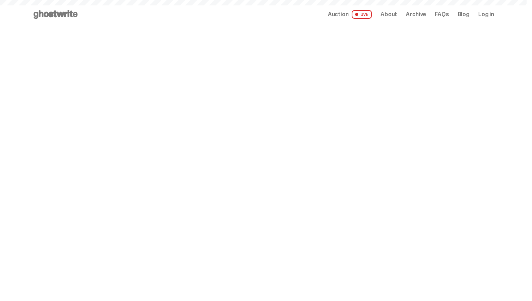 This screenshot has height=301, width=532. Describe the element at coordinates (389, 14) in the screenshot. I see `span: About` at that location.